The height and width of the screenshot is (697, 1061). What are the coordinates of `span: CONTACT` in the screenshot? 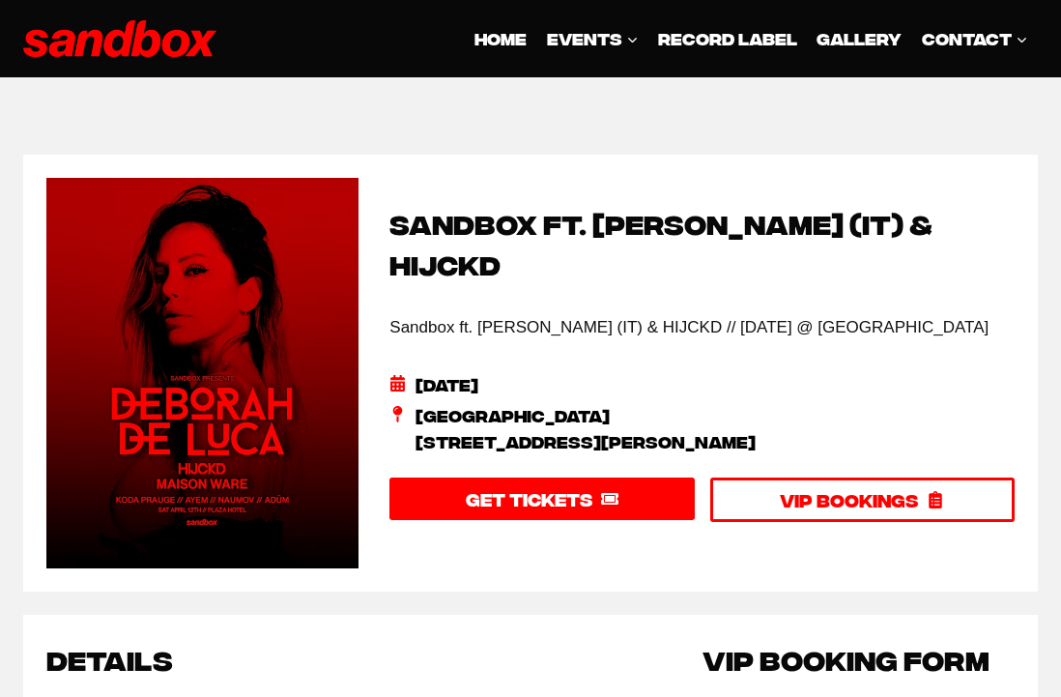 It's located at (975, 38).